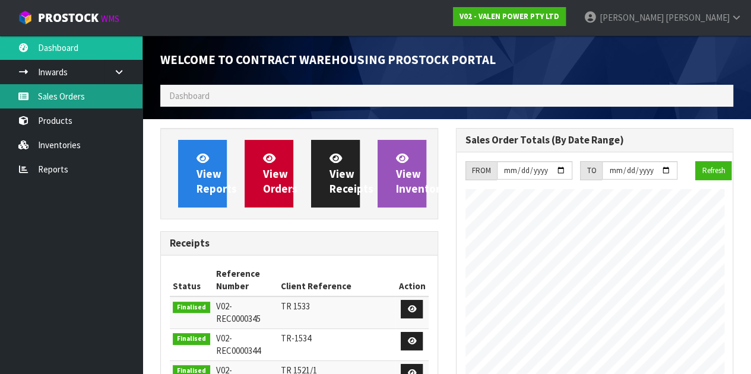  I want to click on a: ViewReports, so click(202, 174).